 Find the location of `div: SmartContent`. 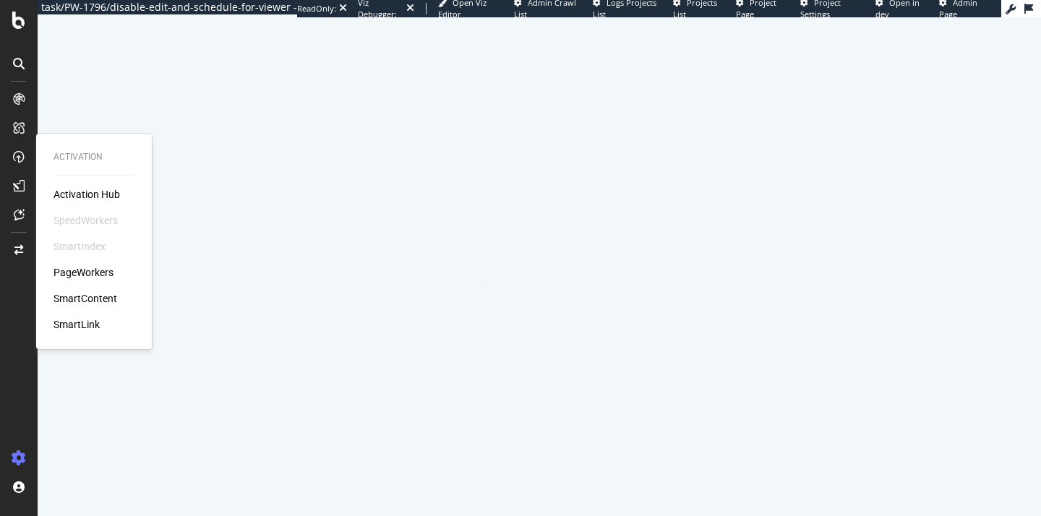

div: SmartContent is located at coordinates (85, 298).